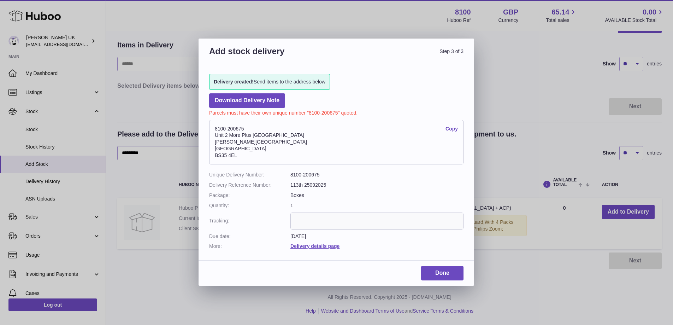 This screenshot has width=673, height=325. What do you see at coordinates (451, 129) in the screenshot?
I see `a: Copy` at bounding box center [451, 129].